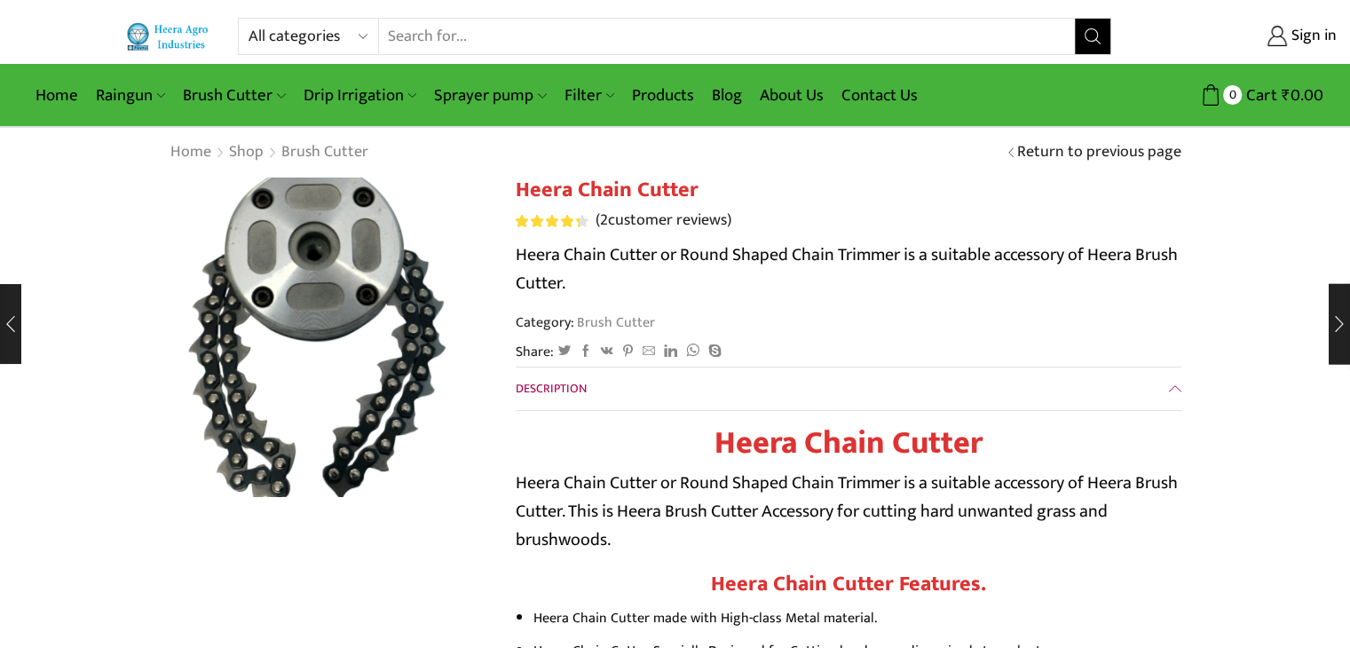 Image resolution: width=1350 pixels, height=648 pixels. Describe the element at coordinates (848, 443) in the screenshot. I see `strong: Heera Chain Cutter` at that location.